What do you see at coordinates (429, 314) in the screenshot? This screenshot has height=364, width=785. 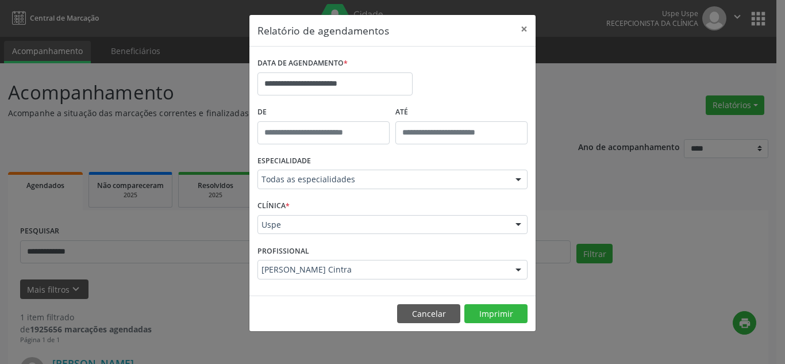 I see `button: Cancelar` at bounding box center [429, 314].